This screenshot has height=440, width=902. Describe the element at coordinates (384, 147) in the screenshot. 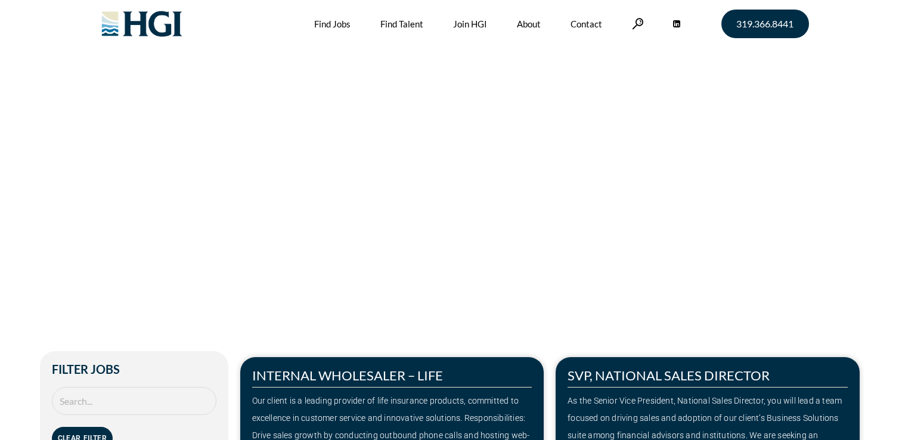

I see `span: Next Move` at that location.